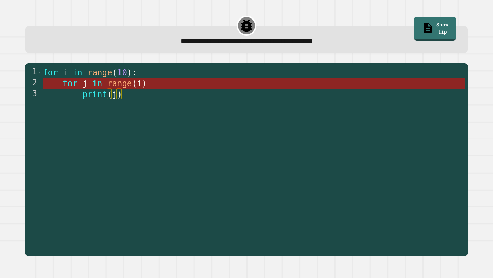 The width and height of the screenshot is (493, 278). I want to click on div: 1, so click(33, 72).